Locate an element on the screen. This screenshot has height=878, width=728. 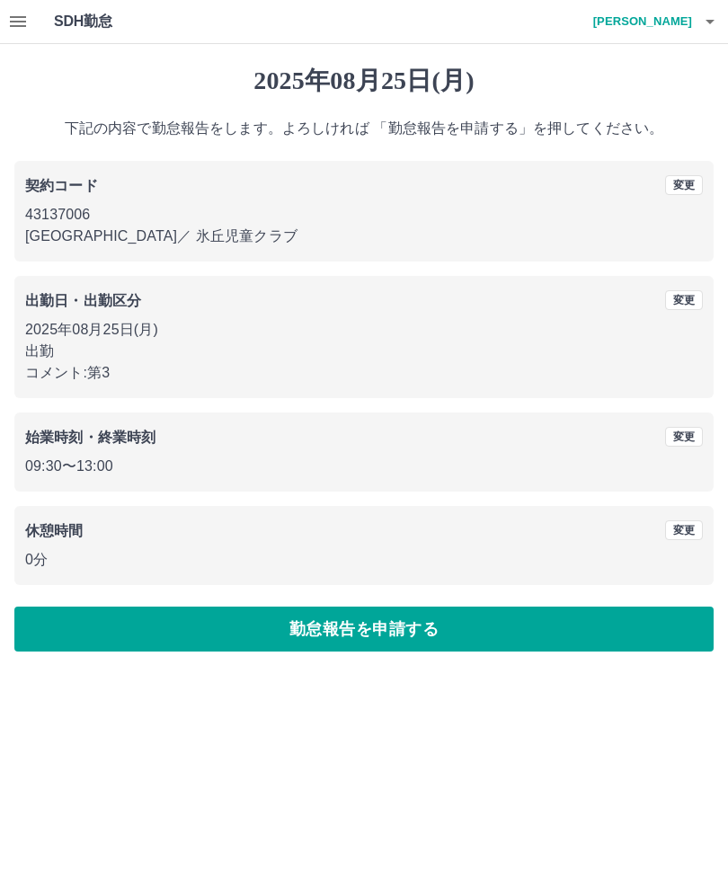
p: コメント: 第3 is located at coordinates (364, 373).